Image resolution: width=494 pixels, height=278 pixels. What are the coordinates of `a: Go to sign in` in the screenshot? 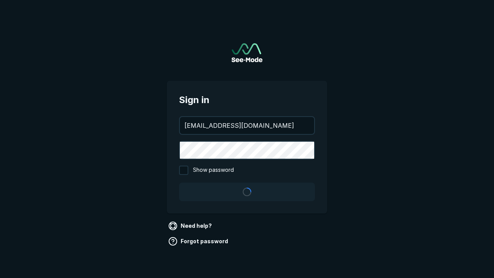 It's located at (247, 53).